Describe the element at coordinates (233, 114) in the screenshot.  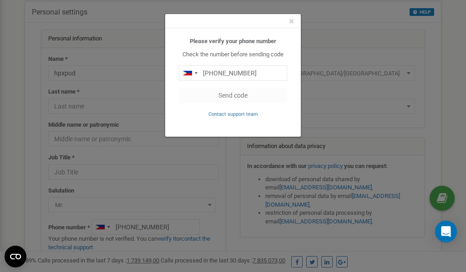
I see `a: Contact support team` at that location.